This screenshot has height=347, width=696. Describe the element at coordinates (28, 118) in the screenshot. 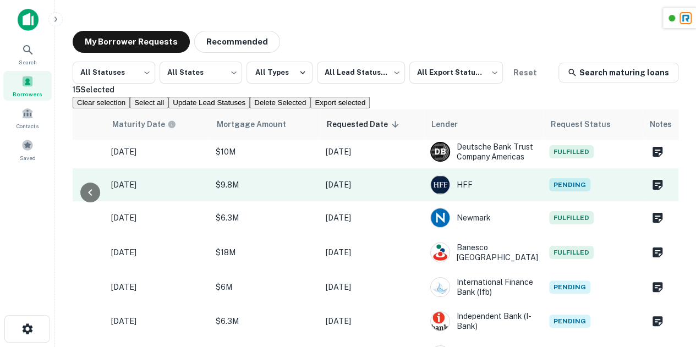

I see `div: Contacts` at that location.